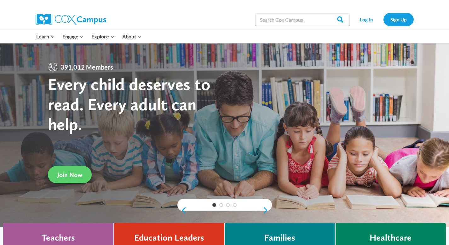 The width and height of the screenshot is (449, 245). What do you see at coordinates (73, 37) in the screenshot?
I see `span: Engage` at bounding box center [73, 37].